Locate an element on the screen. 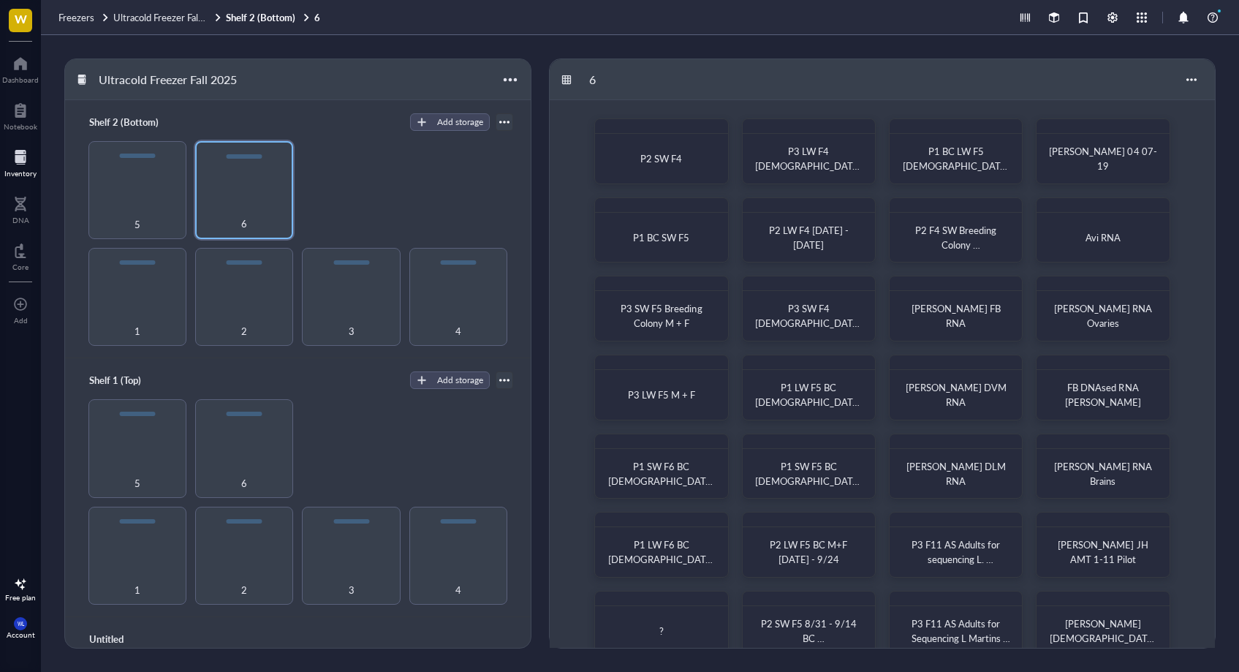 The image size is (1239, 672). span: P1 BC SW F5 is located at coordinates (661, 237).